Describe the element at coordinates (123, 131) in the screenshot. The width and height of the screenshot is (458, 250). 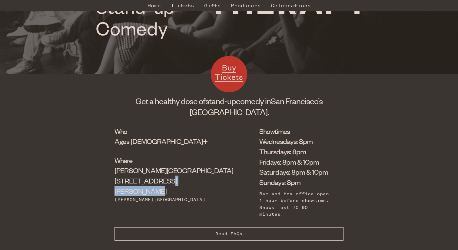
I see `h2: Who` at that location.